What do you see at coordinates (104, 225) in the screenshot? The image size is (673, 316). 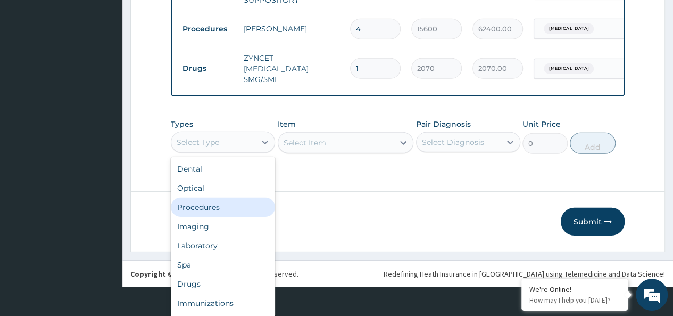 I see `textarea: Type your message and hit 'Enter'` at bounding box center [104, 225].